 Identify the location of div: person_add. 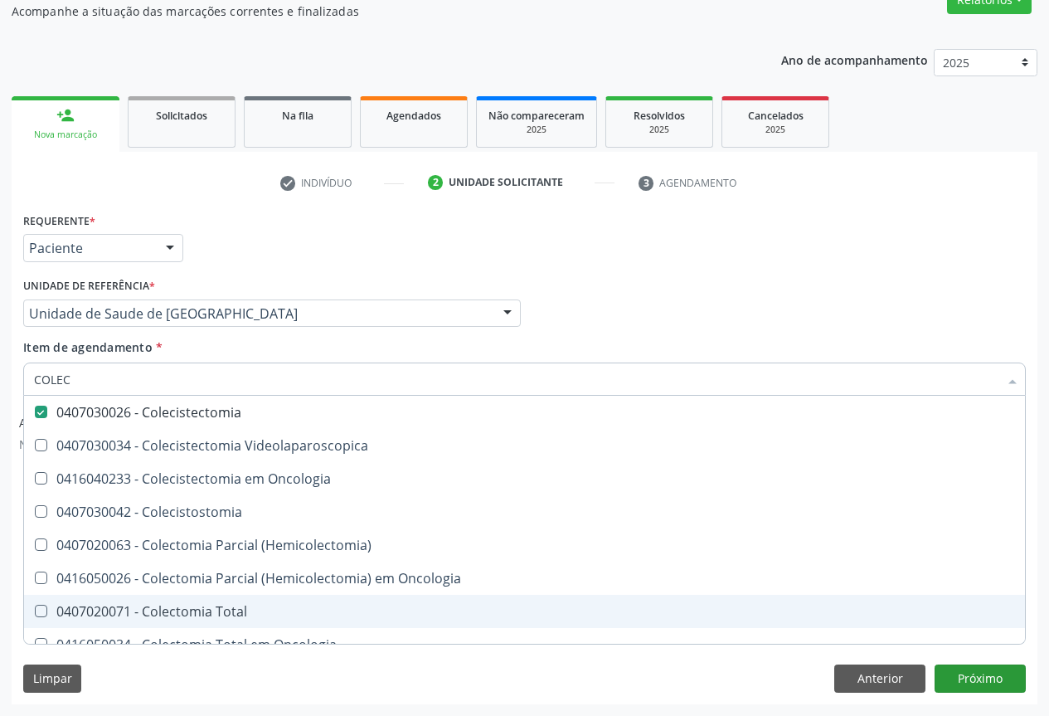
(66, 115).